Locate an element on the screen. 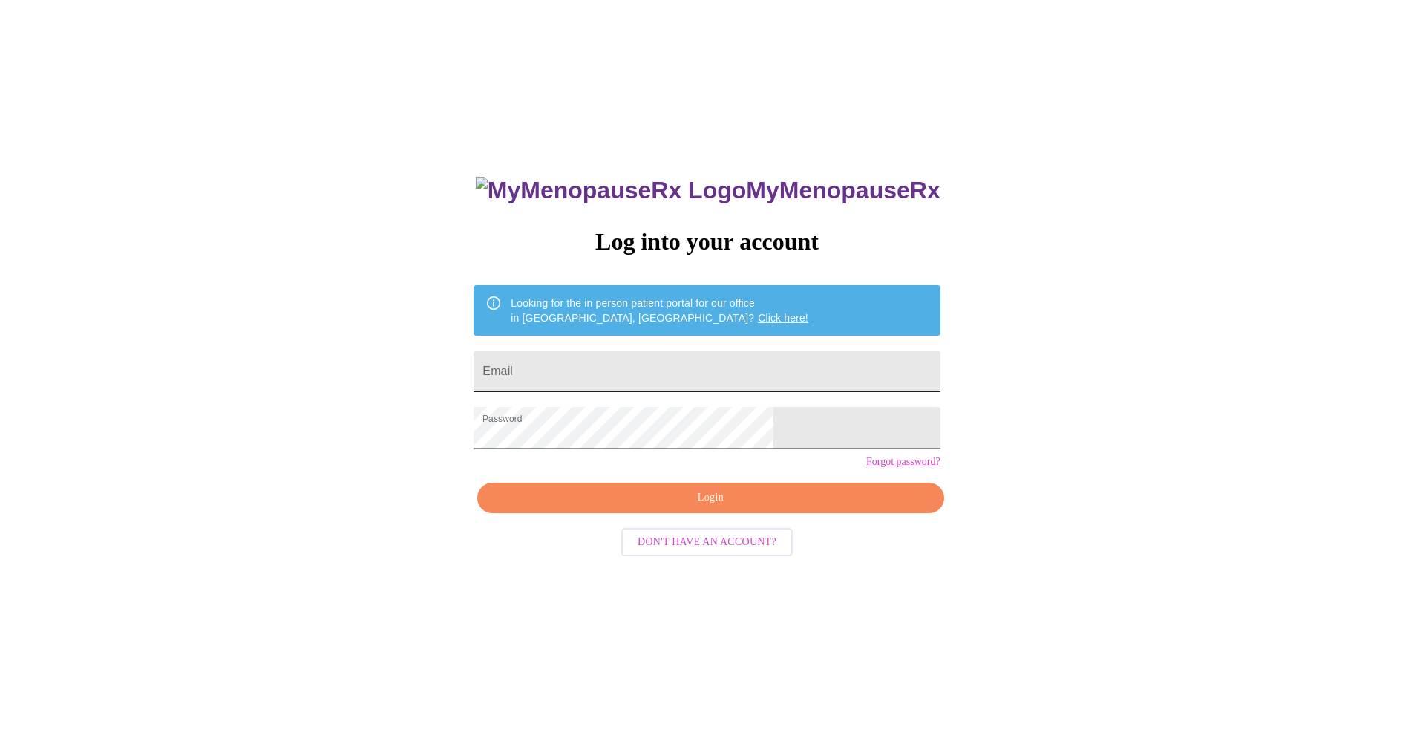  h3: MyMenopauseRx is located at coordinates (708, 190).